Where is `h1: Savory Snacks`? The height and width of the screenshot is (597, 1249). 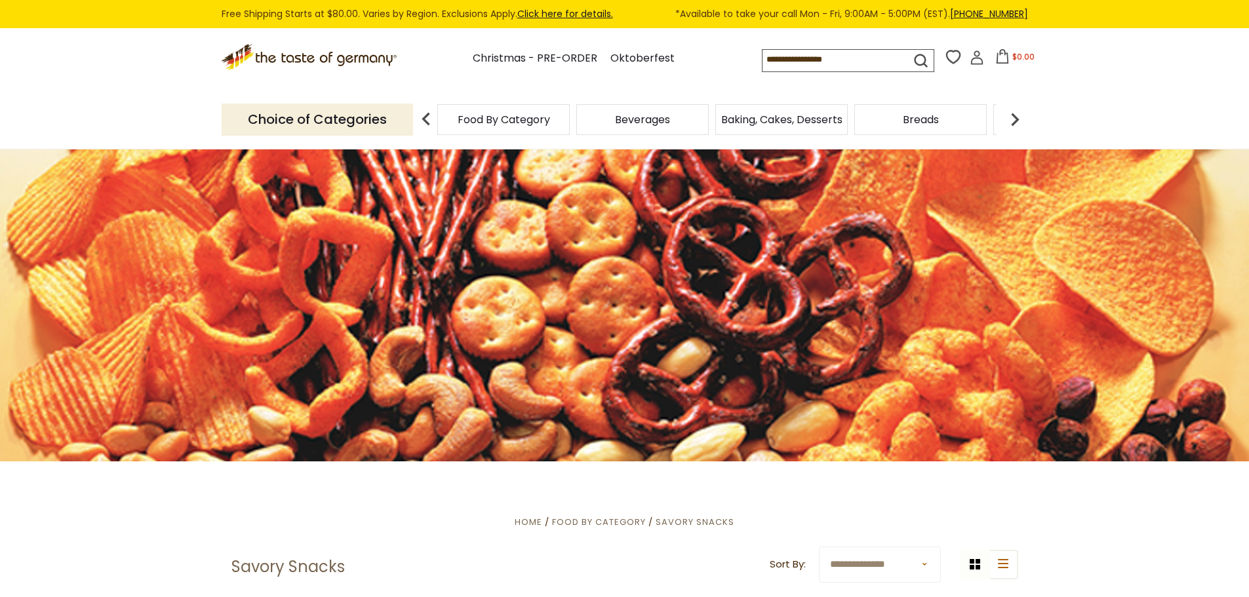
h1: Savory Snacks is located at coordinates (288, 567).